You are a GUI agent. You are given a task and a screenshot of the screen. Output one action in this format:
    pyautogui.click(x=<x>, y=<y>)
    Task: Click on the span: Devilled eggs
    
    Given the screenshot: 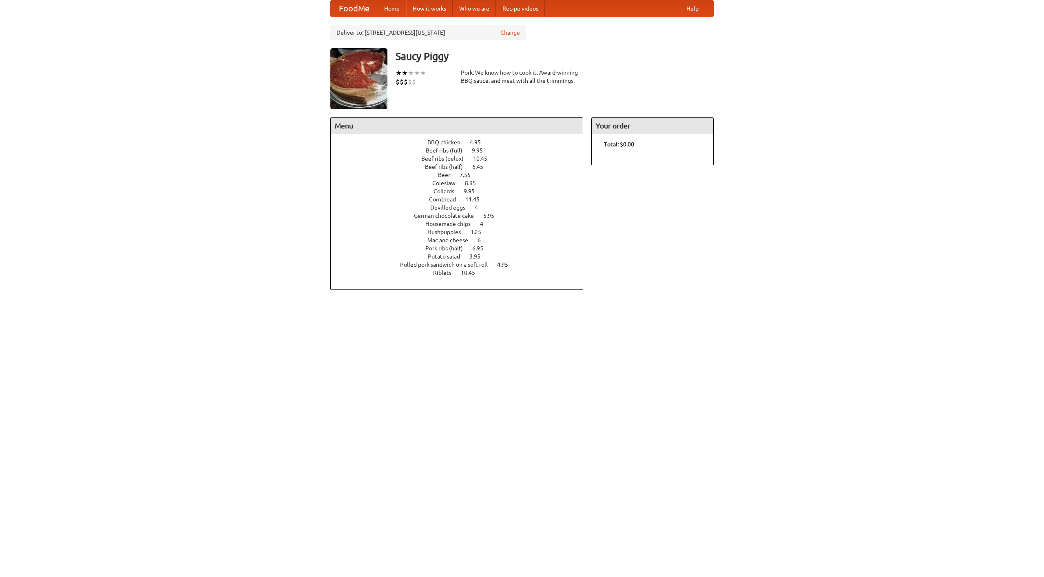 What is the action you would take?
    pyautogui.click(x=452, y=207)
    